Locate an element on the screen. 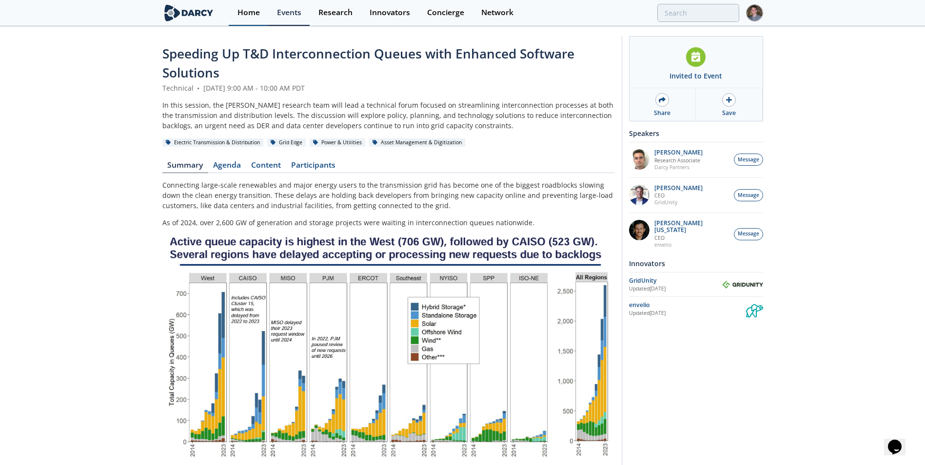  div: Network is located at coordinates (497, 13).